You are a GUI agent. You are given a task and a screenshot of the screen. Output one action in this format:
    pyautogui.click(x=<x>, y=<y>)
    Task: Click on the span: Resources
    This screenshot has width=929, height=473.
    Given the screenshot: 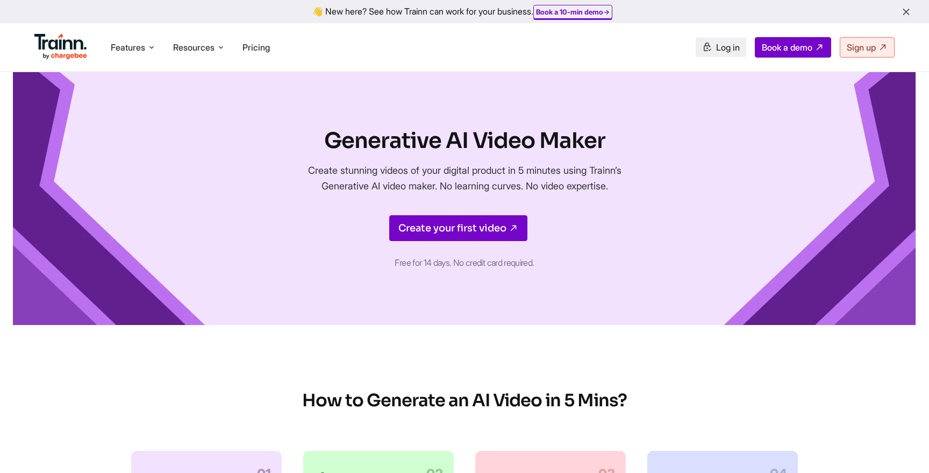 What is the action you would take?
    pyautogui.click(x=194, y=47)
    